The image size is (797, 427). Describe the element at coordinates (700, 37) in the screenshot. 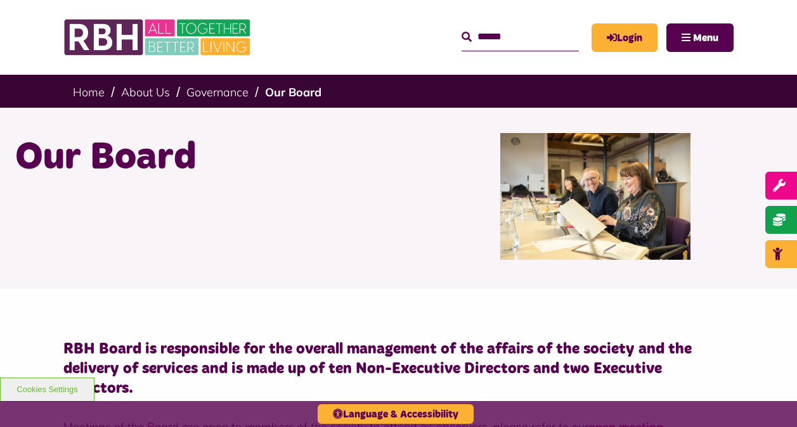

I see `button: Navigation` at that location.